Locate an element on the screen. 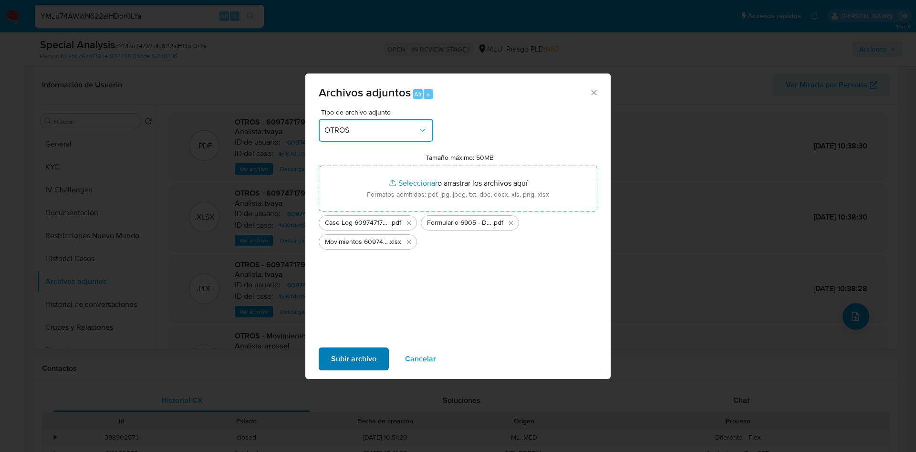  span: Archivos adjuntos is located at coordinates (364, 92).